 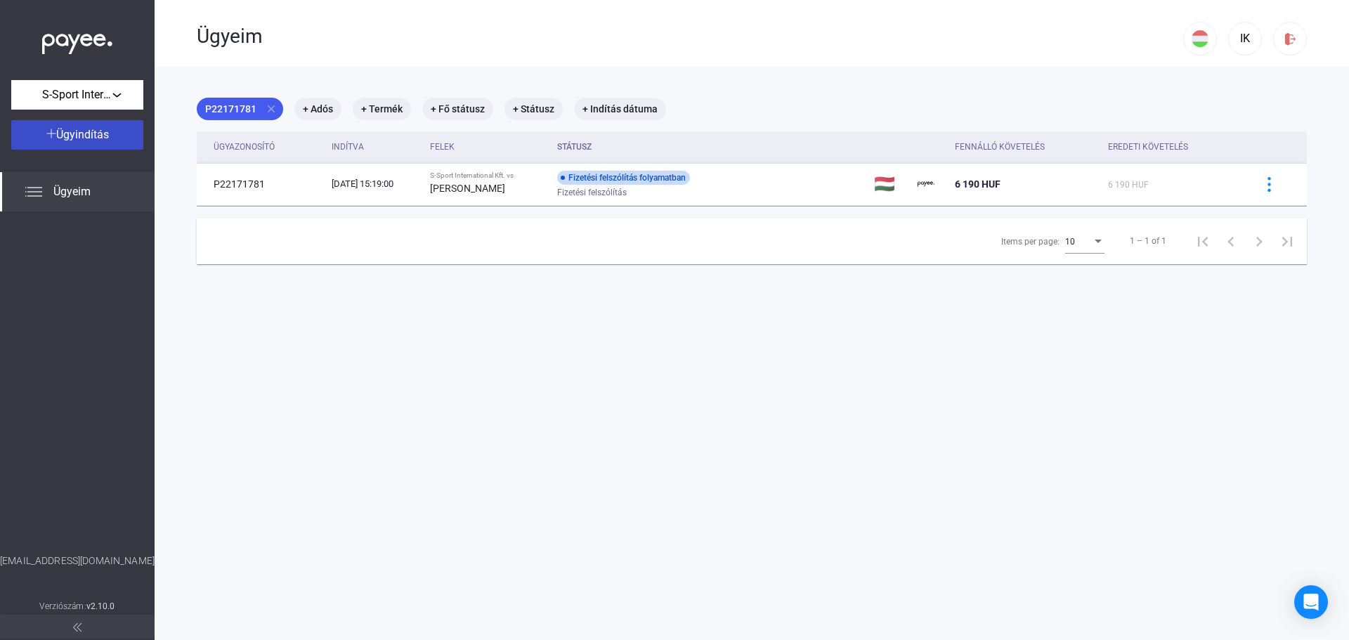 What do you see at coordinates (1085, 241) in the screenshot?
I see `mat-select: Items per page:` at bounding box center [1085, 241].